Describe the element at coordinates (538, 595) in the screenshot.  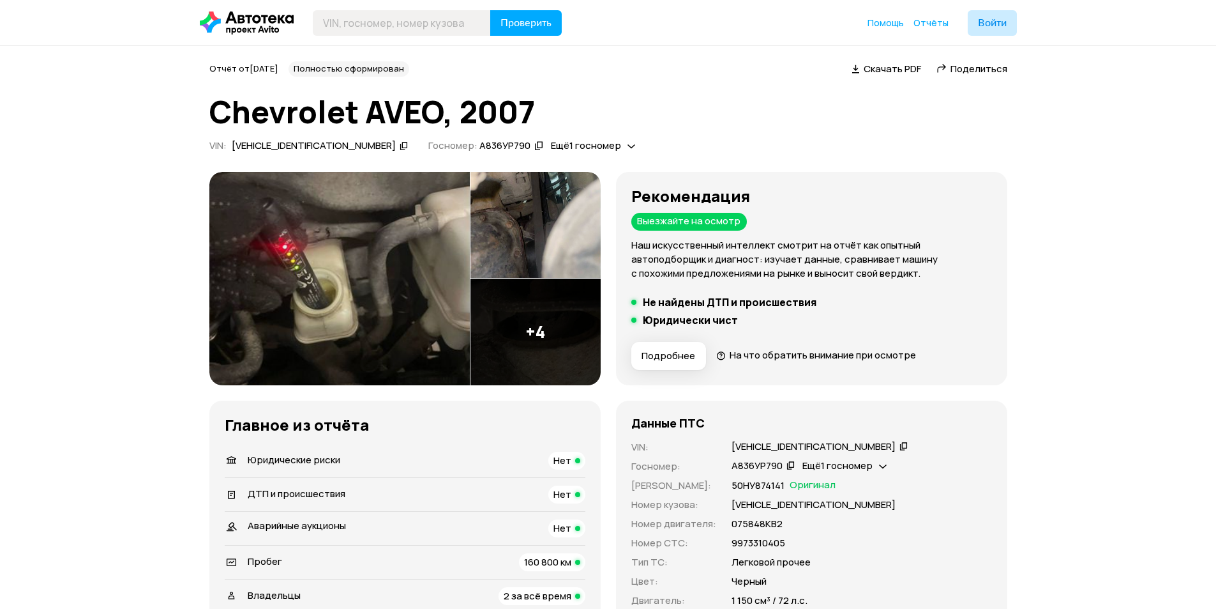
I see `span: 2 за всё время` at that location.